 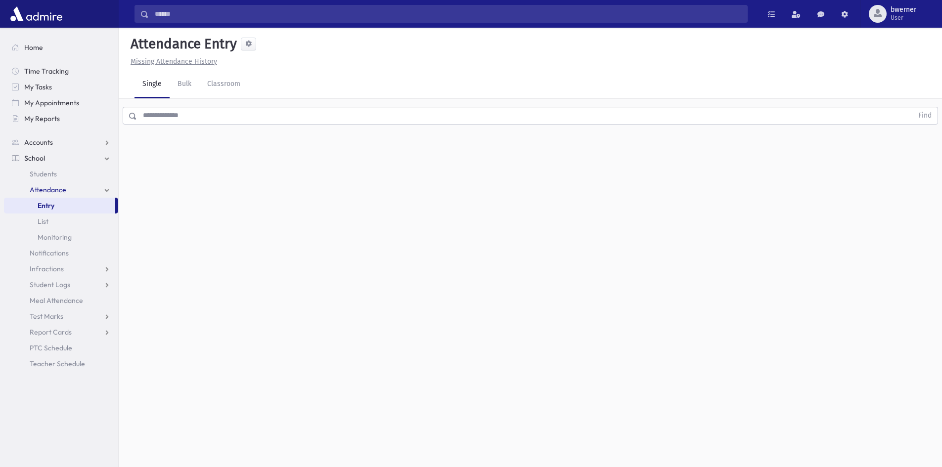 What do you see at coordinates (43, 221) in the screenshot?
I see `span: List` at bounding box center [43, 221].